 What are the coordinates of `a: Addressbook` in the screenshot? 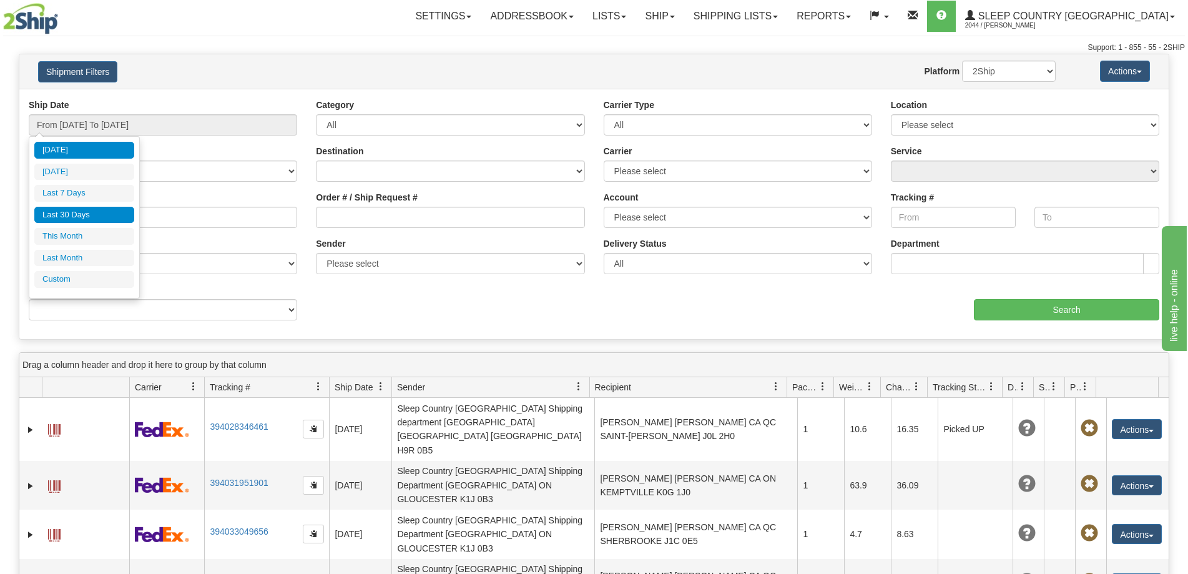 It's located at (532, 16).